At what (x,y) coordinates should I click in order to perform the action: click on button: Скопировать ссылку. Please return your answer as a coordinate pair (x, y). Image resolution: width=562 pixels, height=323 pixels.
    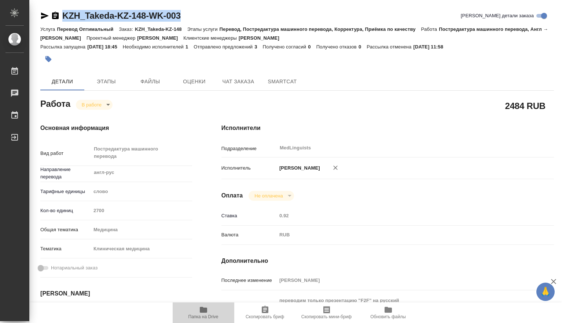
    Looking at the image, I should click on (55, 16).